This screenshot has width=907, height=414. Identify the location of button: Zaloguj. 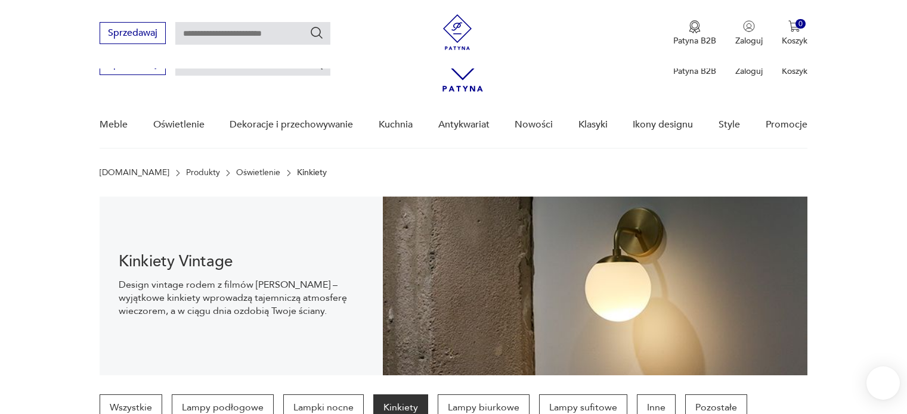
(749, 33).